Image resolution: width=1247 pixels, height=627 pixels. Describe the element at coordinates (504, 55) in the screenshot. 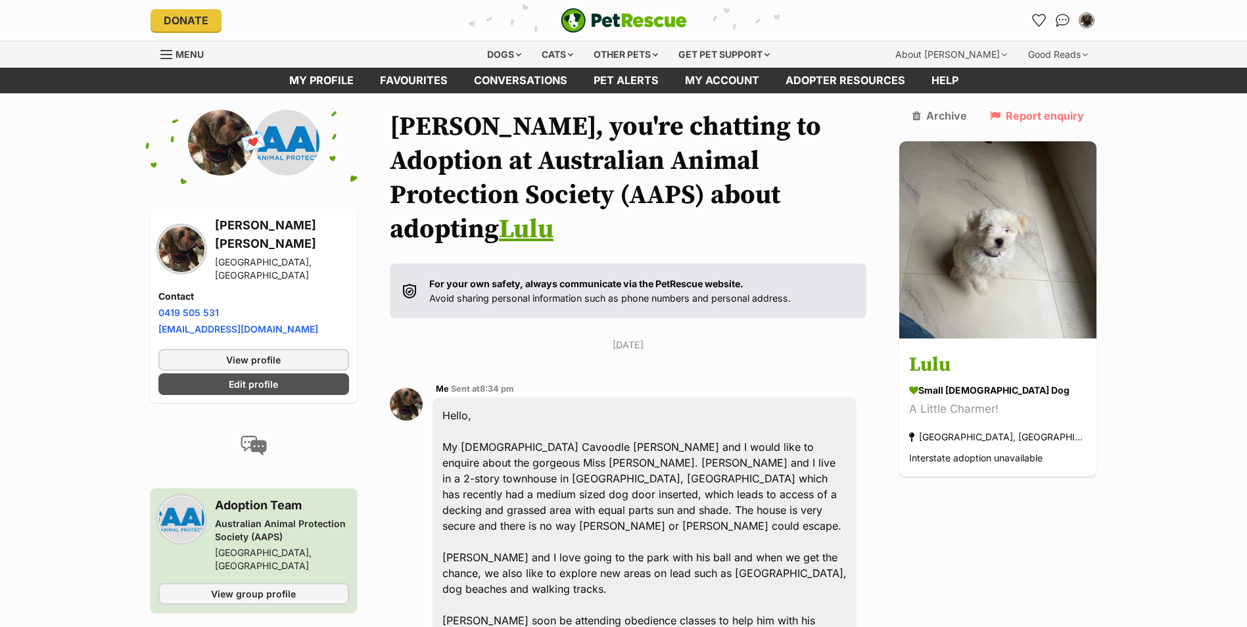

I see `div: Dogs` at that location.